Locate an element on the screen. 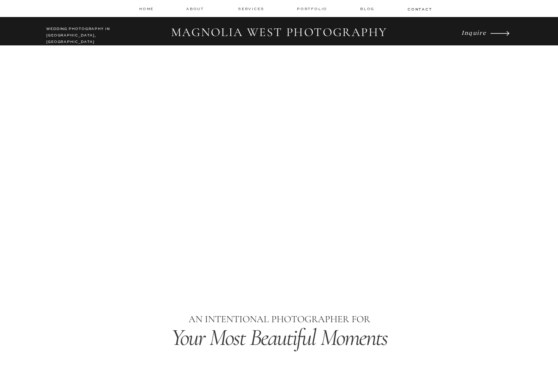 This screenshot has width=558, height=368. nav: about is located at coordinates (196, 9).